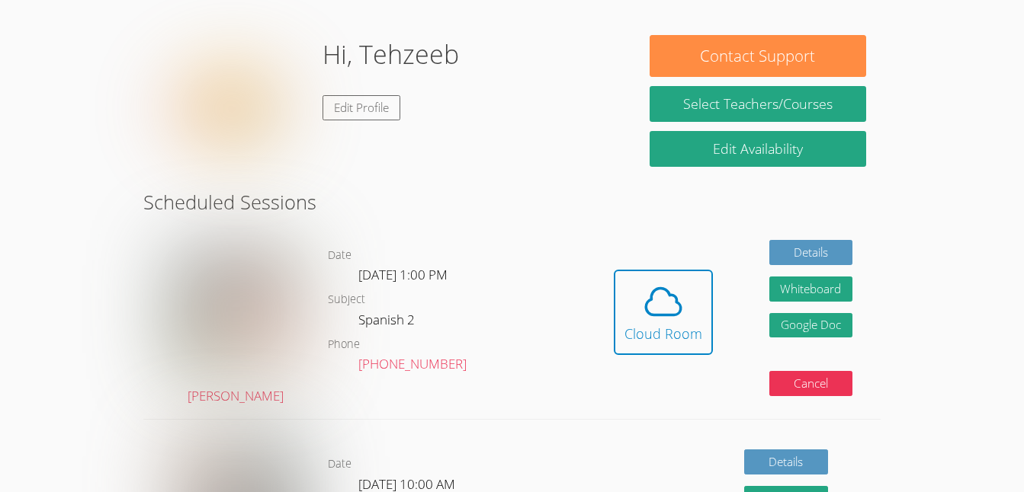 The width and height of the screenshot is (1024, 492). I want to click on a: Edit Availability, so click(758, 149).